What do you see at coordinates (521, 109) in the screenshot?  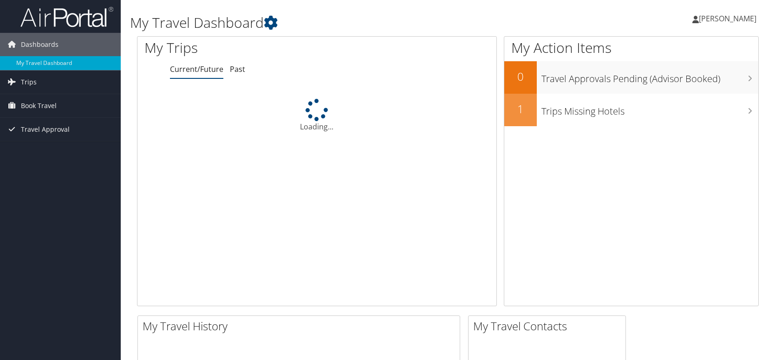 I see `h2: 1` at bounding box center [521, 109].